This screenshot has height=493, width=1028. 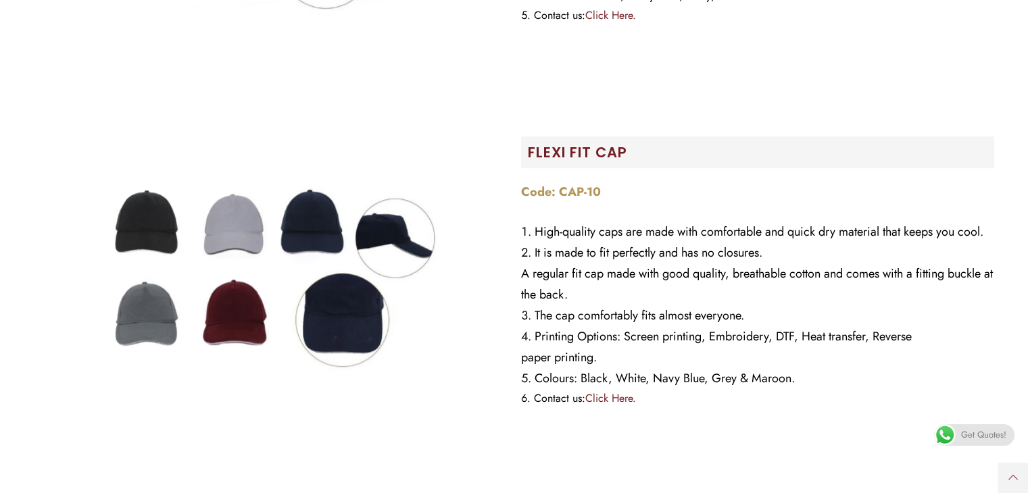 I want to click on span: It is made to fit perfectly and has no closures. A regular fit cap made with good quality, breath..., so click(x=757, y=274).